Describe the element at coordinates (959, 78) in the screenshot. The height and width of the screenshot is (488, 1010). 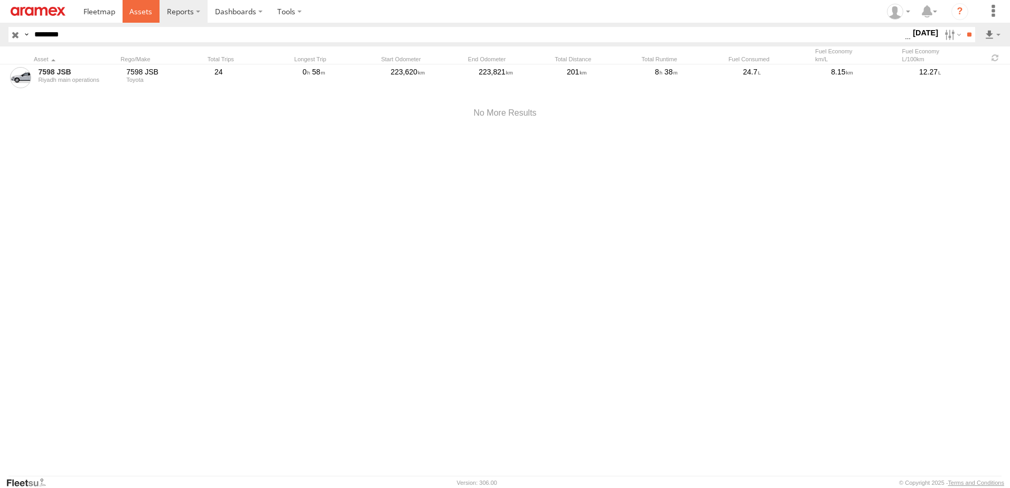
I see `div: 12.27` at that location.